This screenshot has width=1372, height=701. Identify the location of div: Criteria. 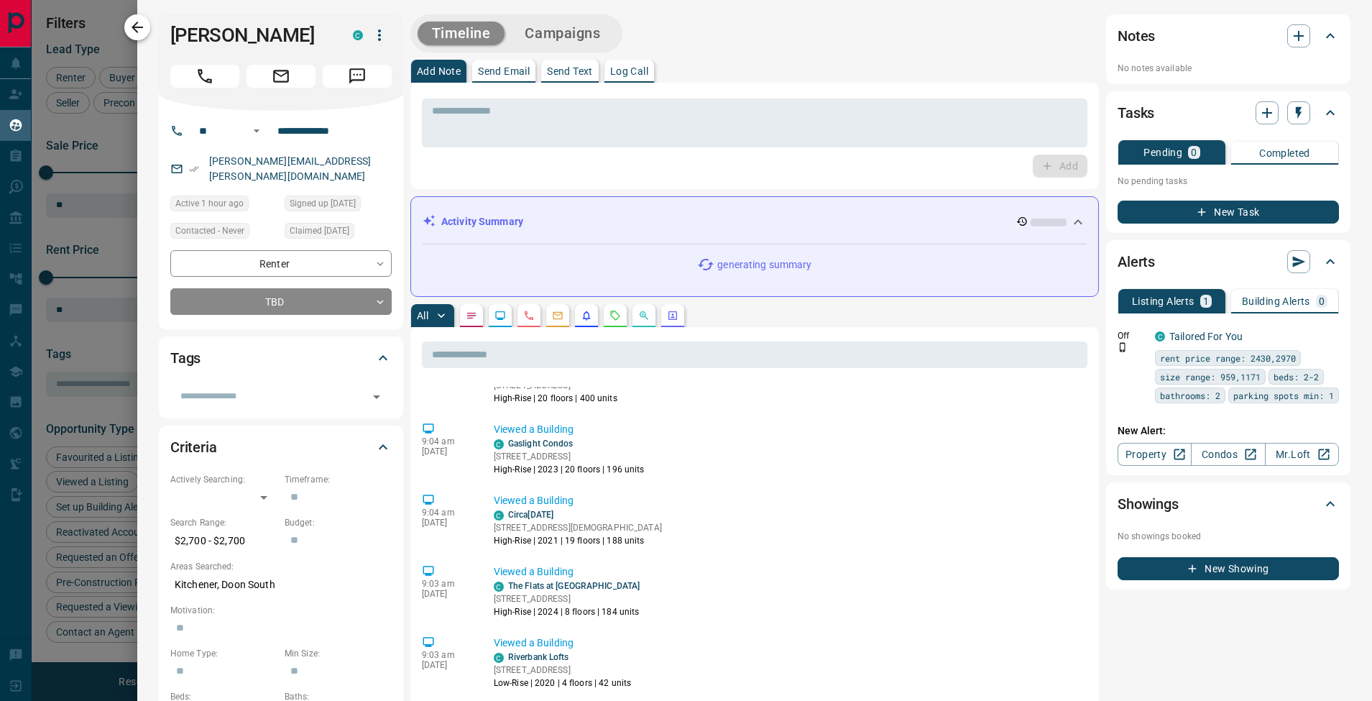
(281, 447).